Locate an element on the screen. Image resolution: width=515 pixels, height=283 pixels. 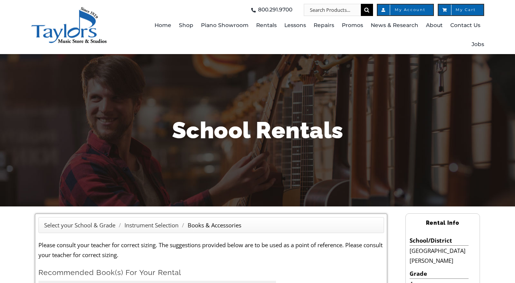
span: Promos is located at coordinates (352, 25).